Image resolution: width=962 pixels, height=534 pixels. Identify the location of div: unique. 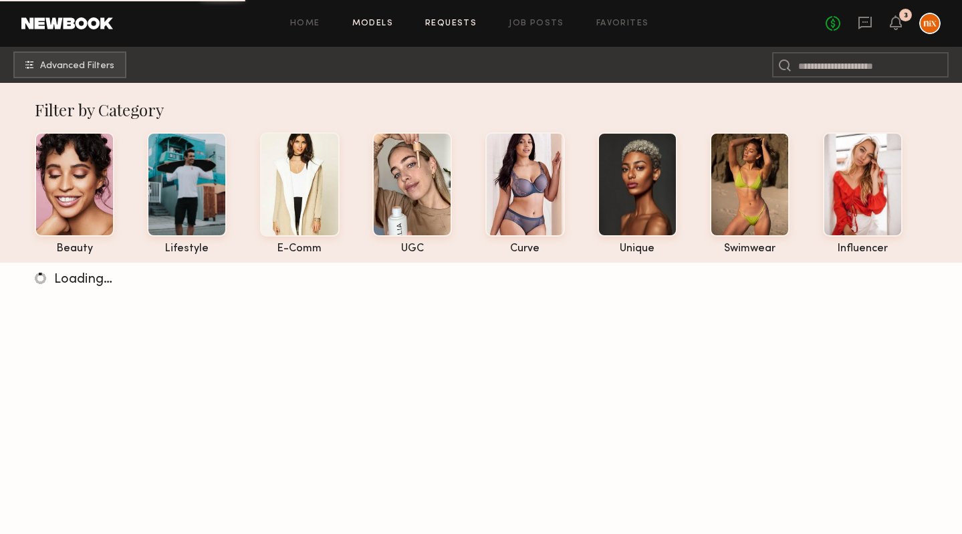
(637, 249).